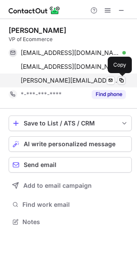  Describe the element at coordinates (70, 123) in the screenshot. I see `button: save-profile-one-click` at that location.